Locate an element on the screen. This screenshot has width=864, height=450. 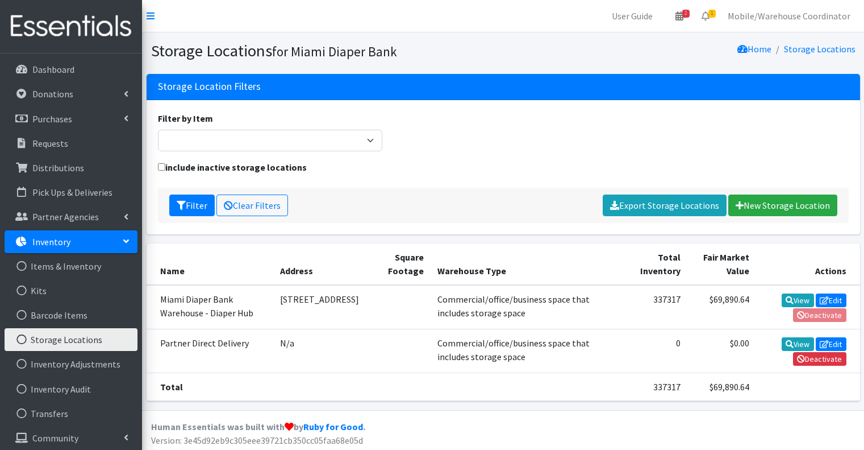
a: Transfers is located at coordinates (71, 413).